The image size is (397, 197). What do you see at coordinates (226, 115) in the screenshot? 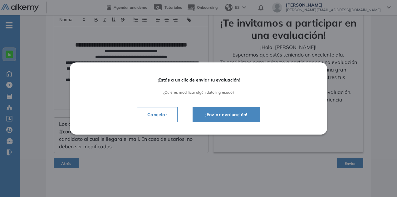
I see `button: ¡Enviar evaluación!` at bounding box center [226, 115].